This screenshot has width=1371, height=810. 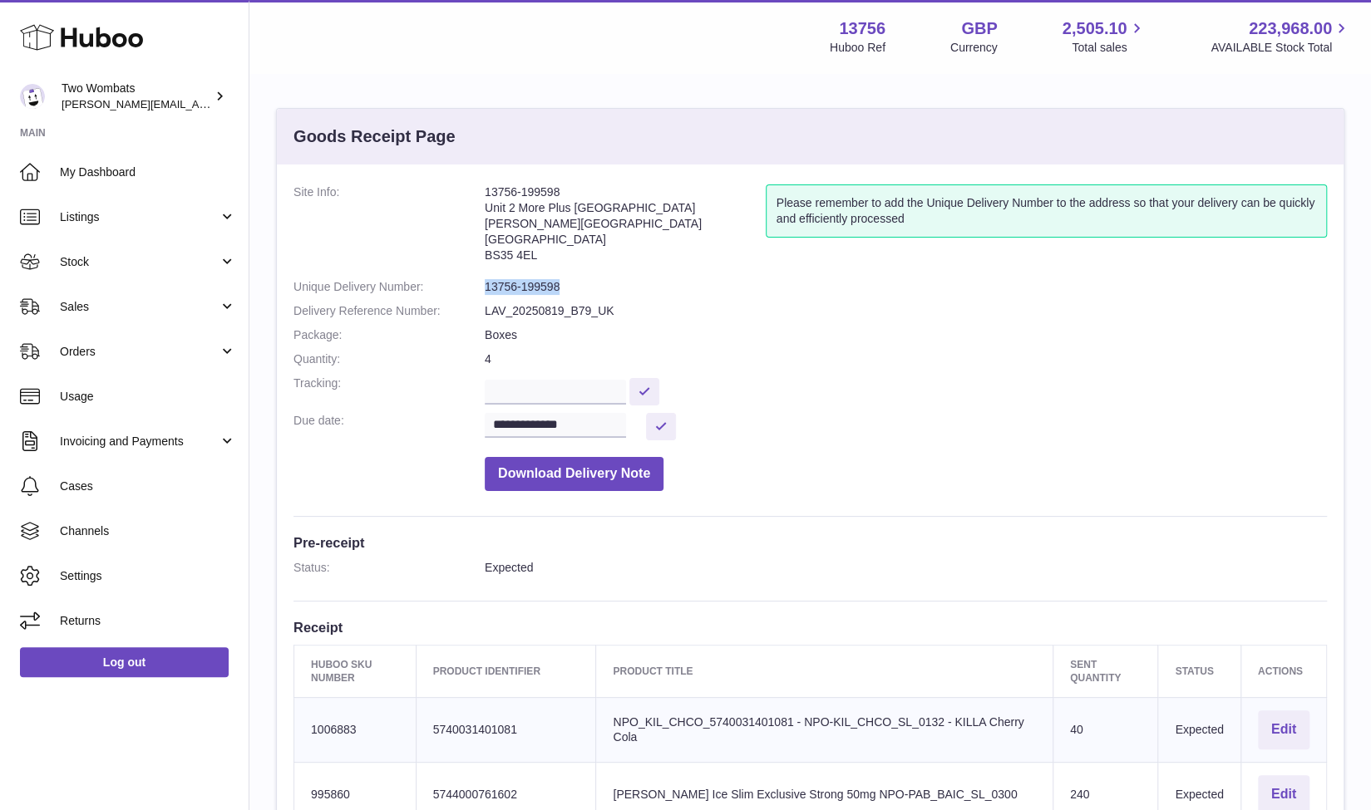 I want to click on dt: Package:, so click(x=389, y=335).